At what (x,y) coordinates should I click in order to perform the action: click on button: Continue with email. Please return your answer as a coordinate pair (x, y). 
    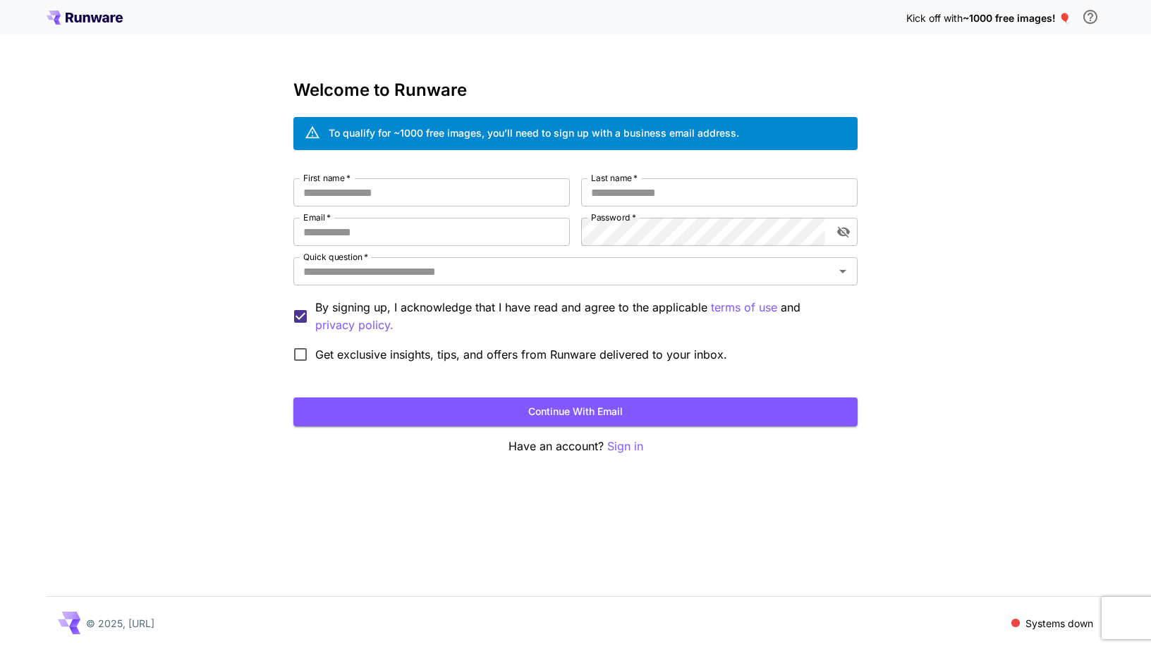
    Looking at the image, I should click on (575, 412).